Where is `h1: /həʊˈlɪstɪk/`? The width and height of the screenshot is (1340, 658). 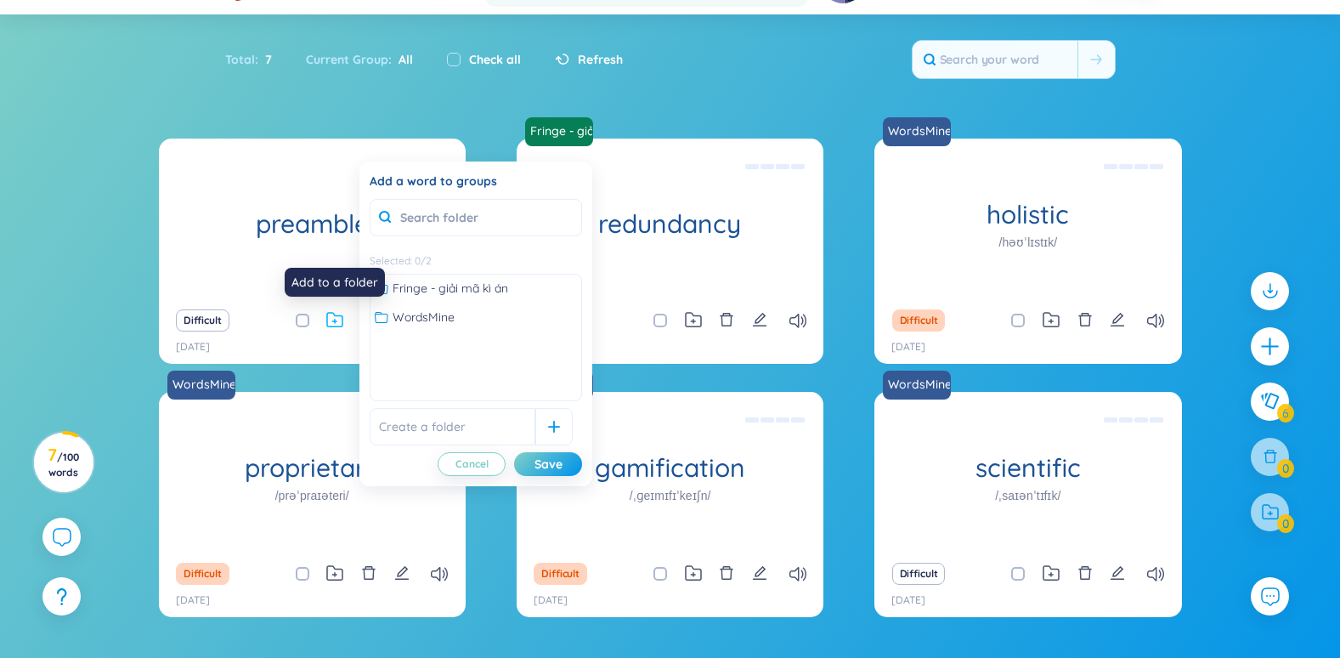 h1: /həʊˈlɪstɪk/ is located at coordinates (1028, 242).